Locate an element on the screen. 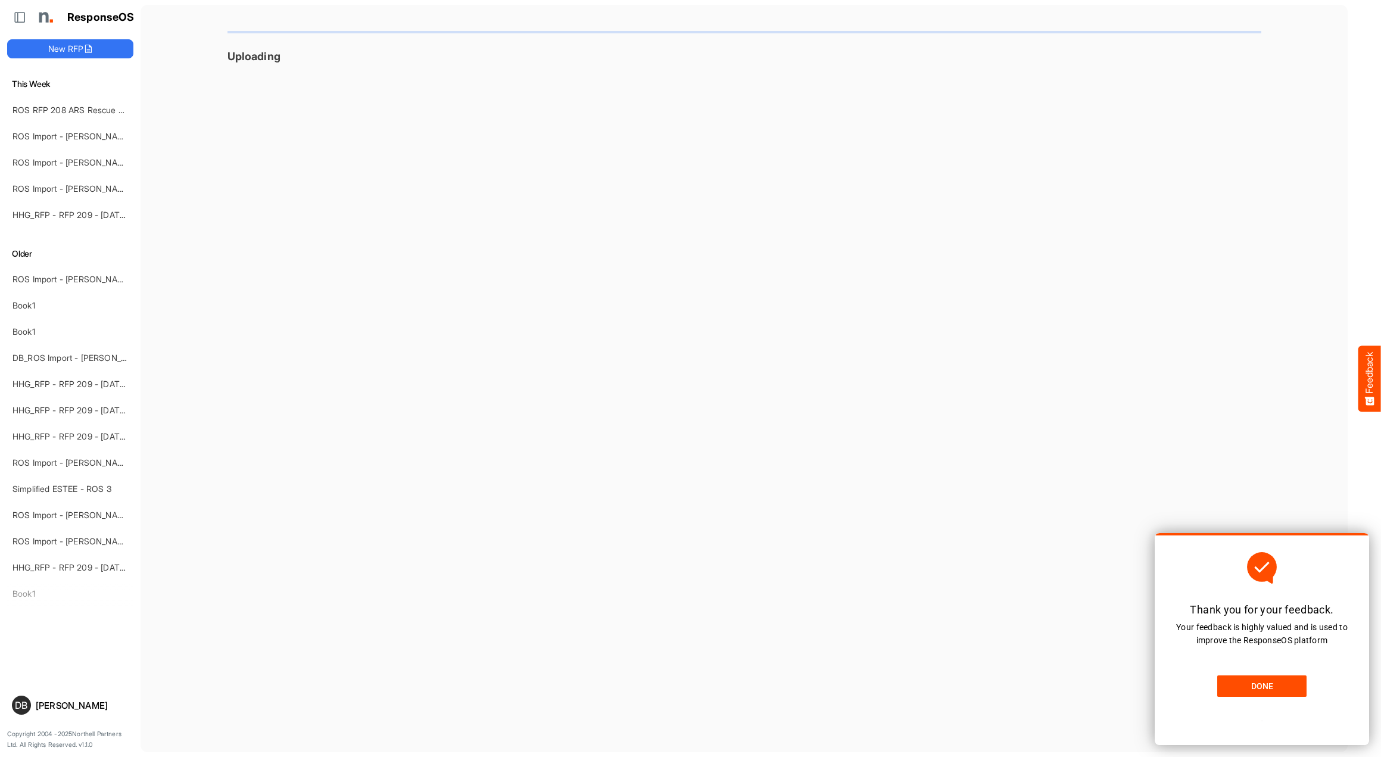 This screenshot has width=1381, height=757. span: Your feedback is highly valued and is used to improve the ResponseOS platform is located at coordinates (108, 101).